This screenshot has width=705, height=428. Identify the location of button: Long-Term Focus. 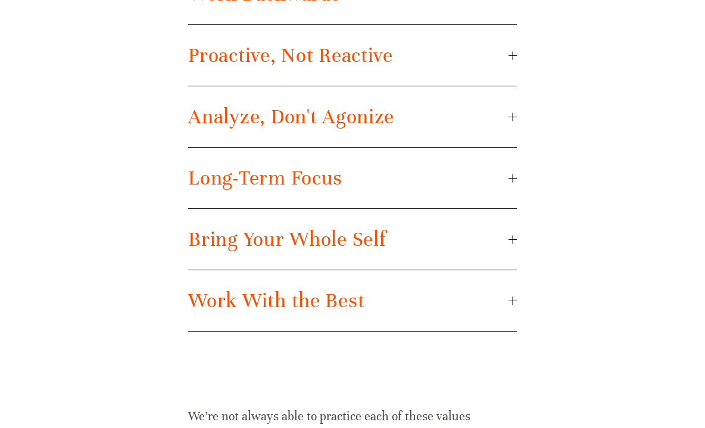
(352, 178).